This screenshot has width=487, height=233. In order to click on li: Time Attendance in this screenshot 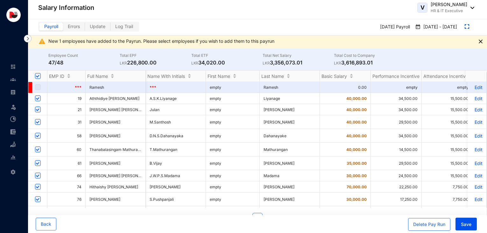, I will do `click(13, 119)`.